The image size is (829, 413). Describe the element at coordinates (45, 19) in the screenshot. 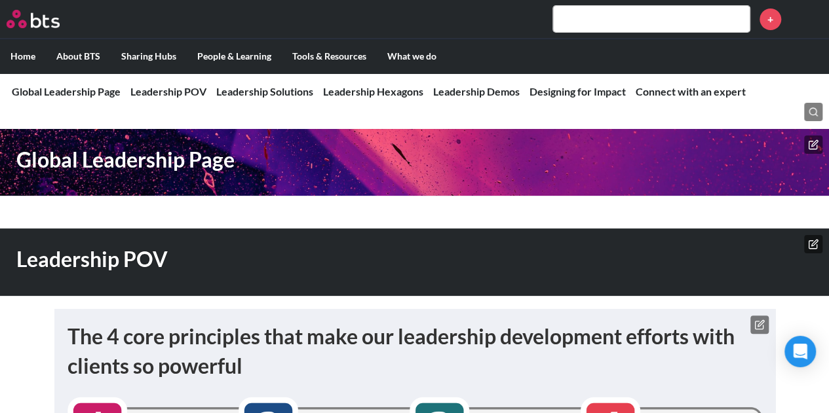

I see `a: Go home` at that location.